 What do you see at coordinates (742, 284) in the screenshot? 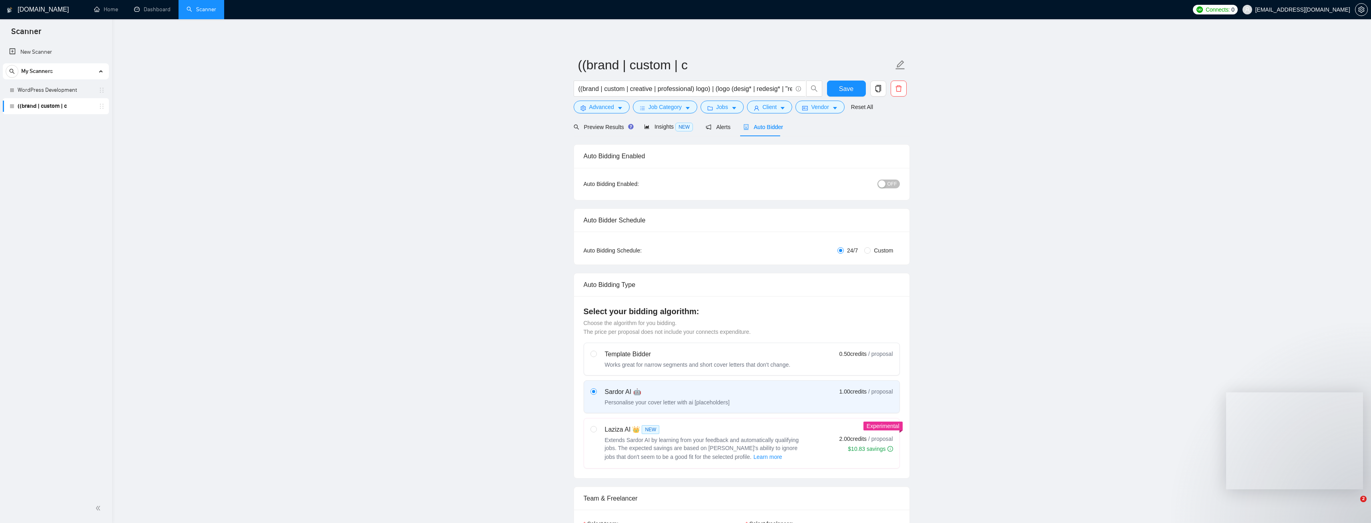
I see `div: Auto Bidding Type` at bounding box center [742, 284].